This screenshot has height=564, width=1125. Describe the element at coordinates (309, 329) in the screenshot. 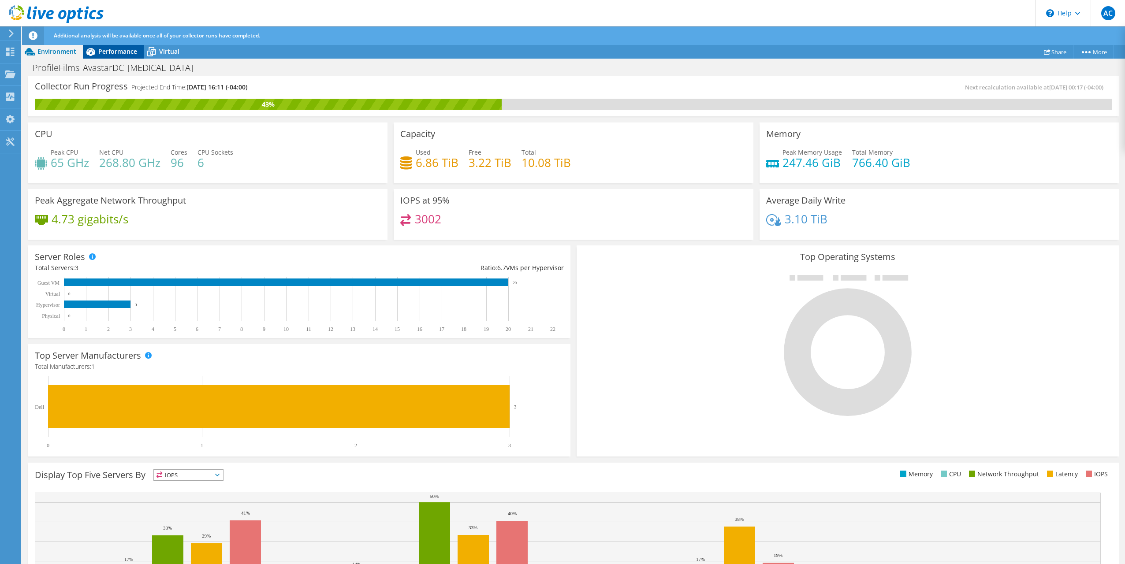

I see `text: 11` at that location.